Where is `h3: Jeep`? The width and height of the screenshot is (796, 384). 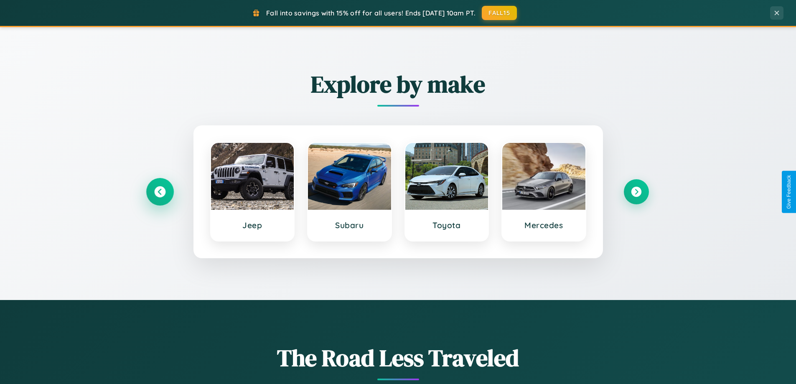 h3: Jeep is located at coordinates (252, 225).